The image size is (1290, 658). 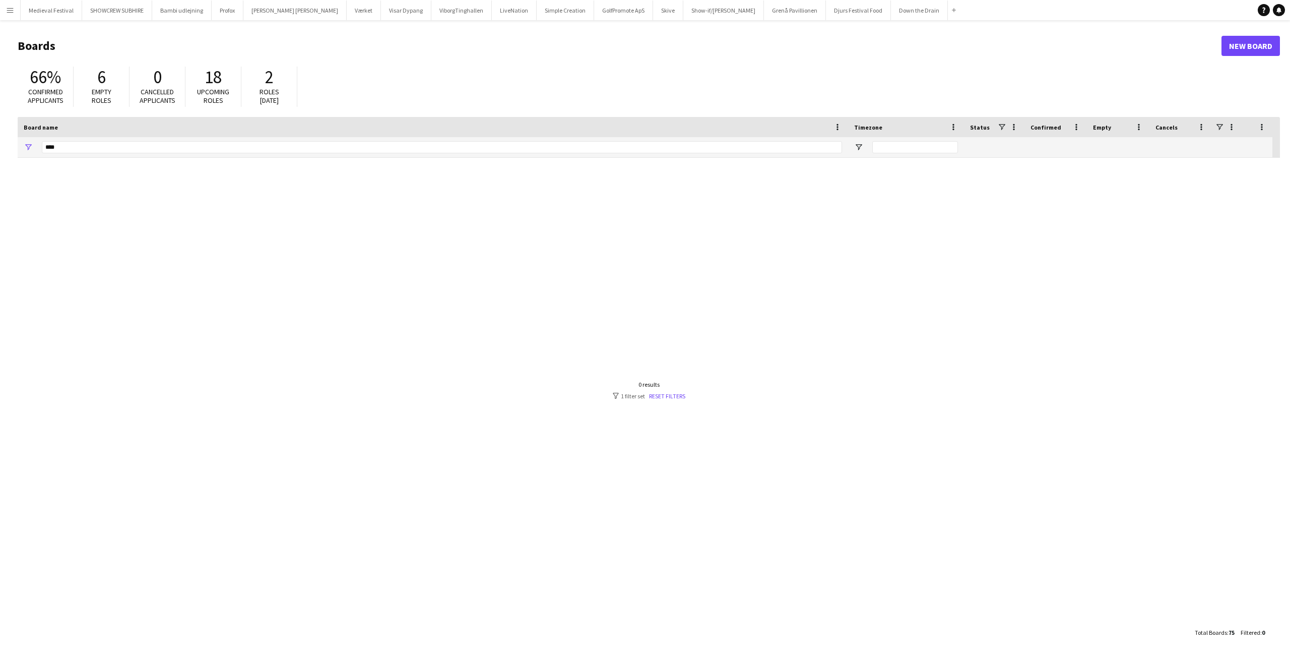 I want to click on button: Værket, so click(x=364, y=10).